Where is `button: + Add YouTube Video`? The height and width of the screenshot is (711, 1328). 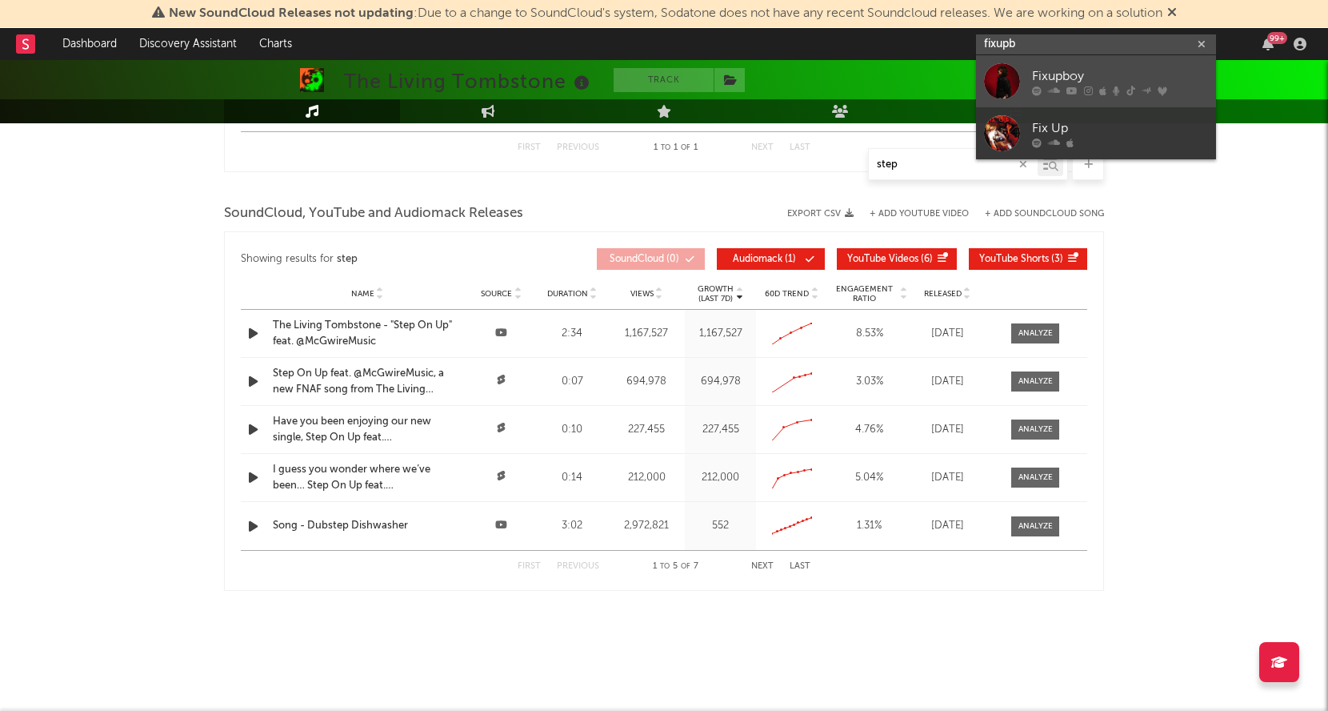
button: + Add YouTube Video is located at coordinates (920, 214).